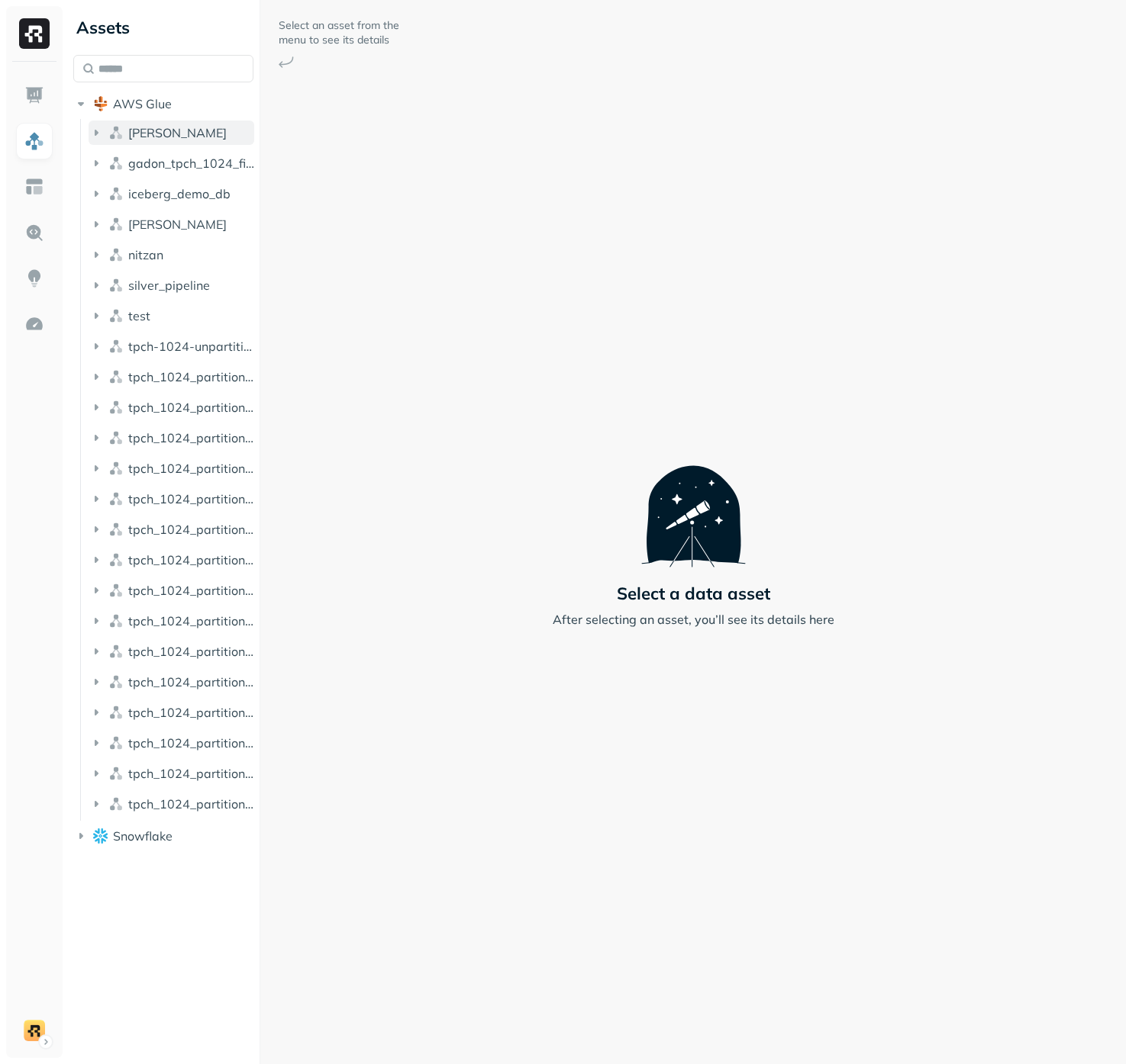 This screenshot has height=1064, width=1126. Describe the element at coordinates (171, 468) in the screenshot. I see `button: tpch_1024_partitioned_11` at that location.